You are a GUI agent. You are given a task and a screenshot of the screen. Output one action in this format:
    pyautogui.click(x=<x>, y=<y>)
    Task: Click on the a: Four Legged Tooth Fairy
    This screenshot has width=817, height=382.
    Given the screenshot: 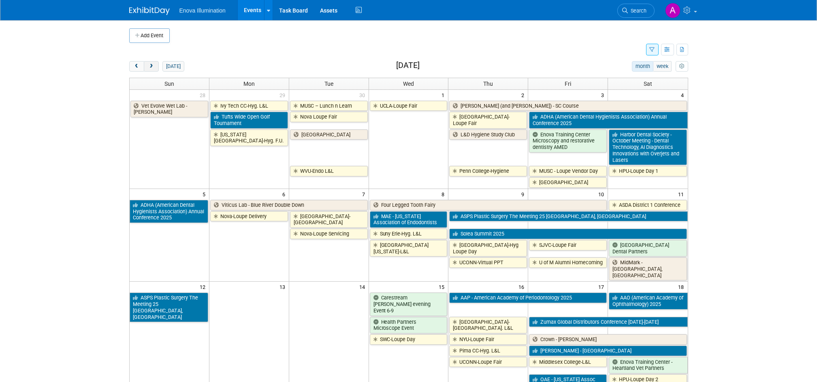 What is the action you would take?
    pyautogui.click(x=489, y=205)
    